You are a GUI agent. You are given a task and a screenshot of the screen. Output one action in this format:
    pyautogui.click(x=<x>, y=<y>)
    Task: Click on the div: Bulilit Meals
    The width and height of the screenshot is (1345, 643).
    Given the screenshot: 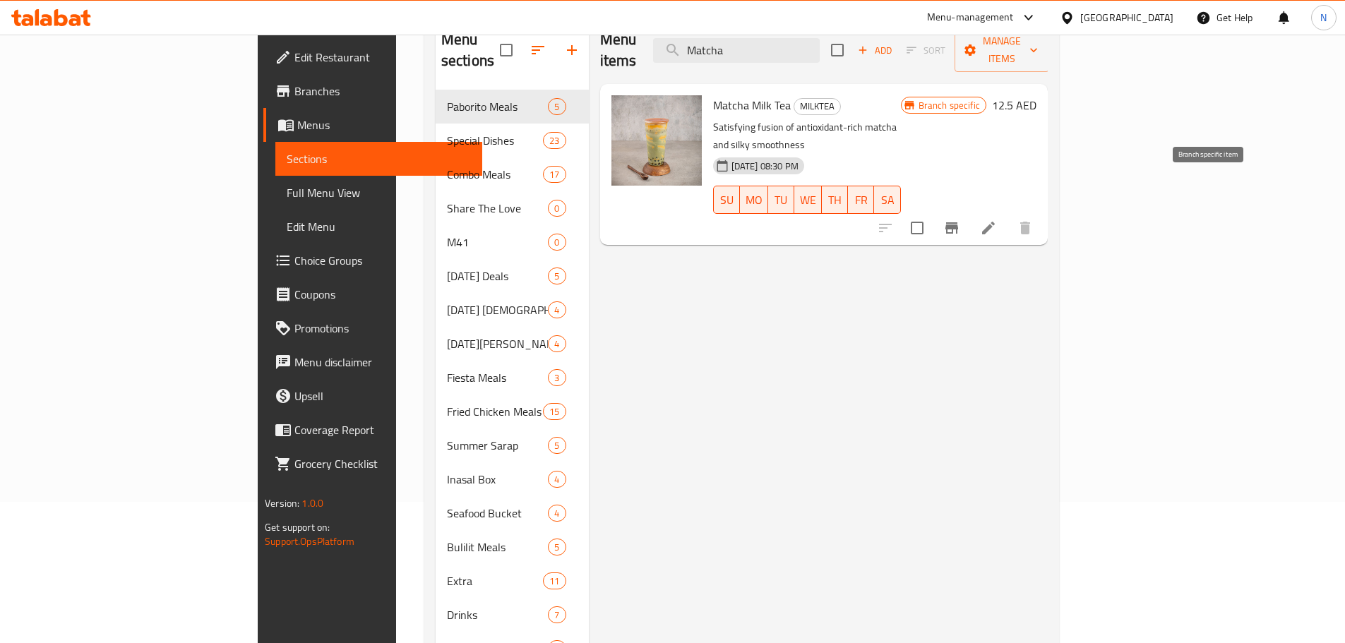 What is the action you would take?
    pyautogui.click(x=498, y=547)
    